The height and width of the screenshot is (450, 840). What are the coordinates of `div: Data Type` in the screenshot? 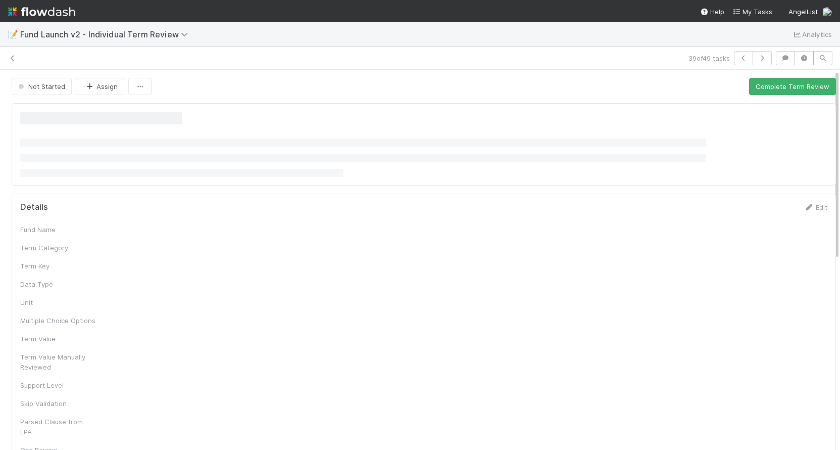 It's located at (58, 284).